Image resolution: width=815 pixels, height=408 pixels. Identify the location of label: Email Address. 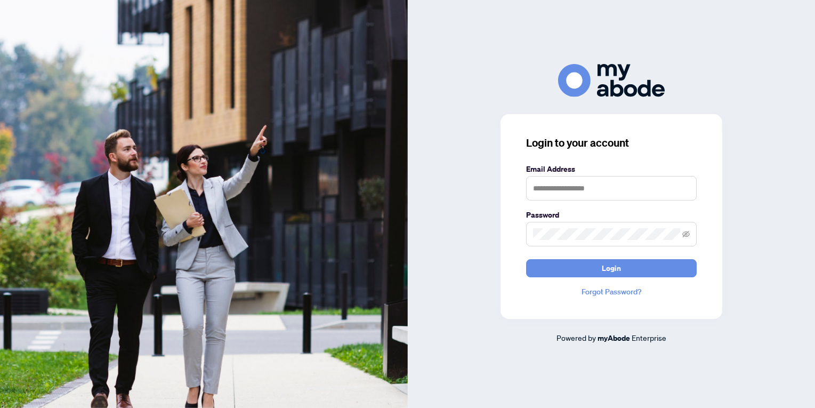
(611, 169).